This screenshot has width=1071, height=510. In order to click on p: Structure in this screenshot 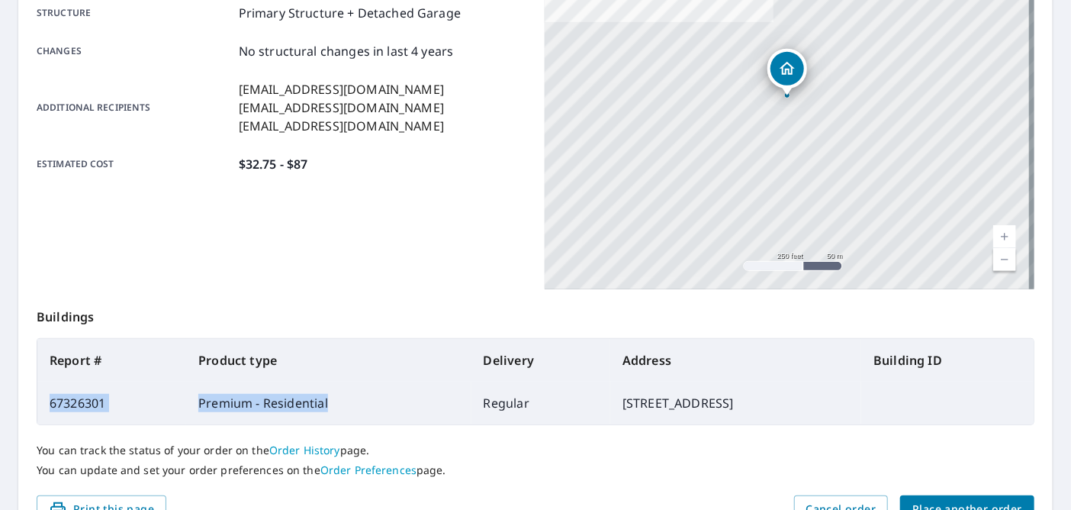, I will do `click(134, 13)`.